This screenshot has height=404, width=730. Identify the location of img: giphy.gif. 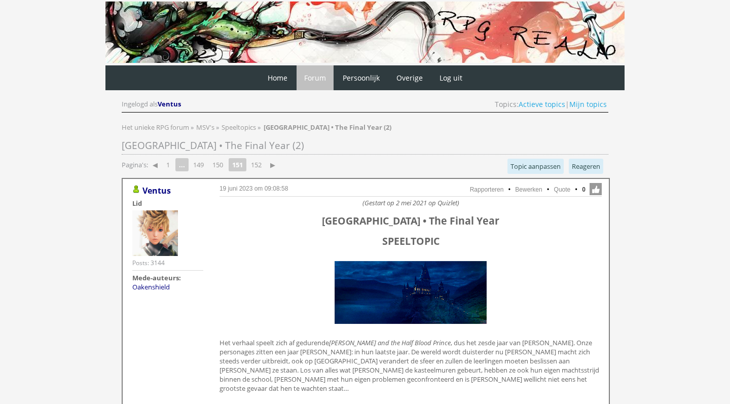
(411, 292).